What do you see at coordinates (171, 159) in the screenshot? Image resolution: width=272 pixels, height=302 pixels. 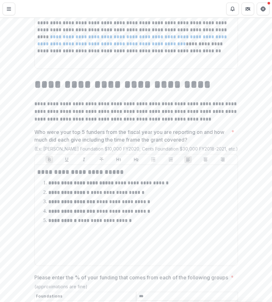 I see `button: Ordered List` at bounding box center [171, 159].